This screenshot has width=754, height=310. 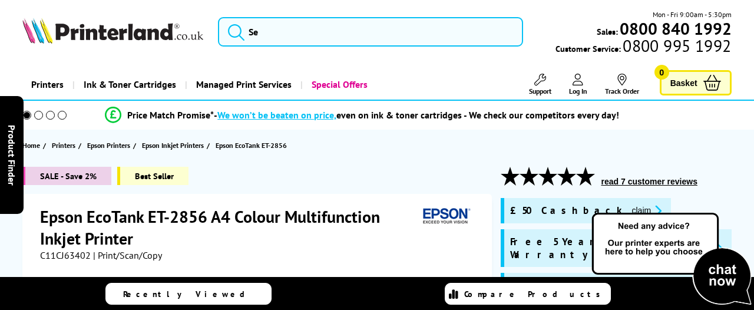 What do you see at coordinates (110, 145) in the screenshot?
I see `a: Epson Printers` at bounding box center [110, 145].